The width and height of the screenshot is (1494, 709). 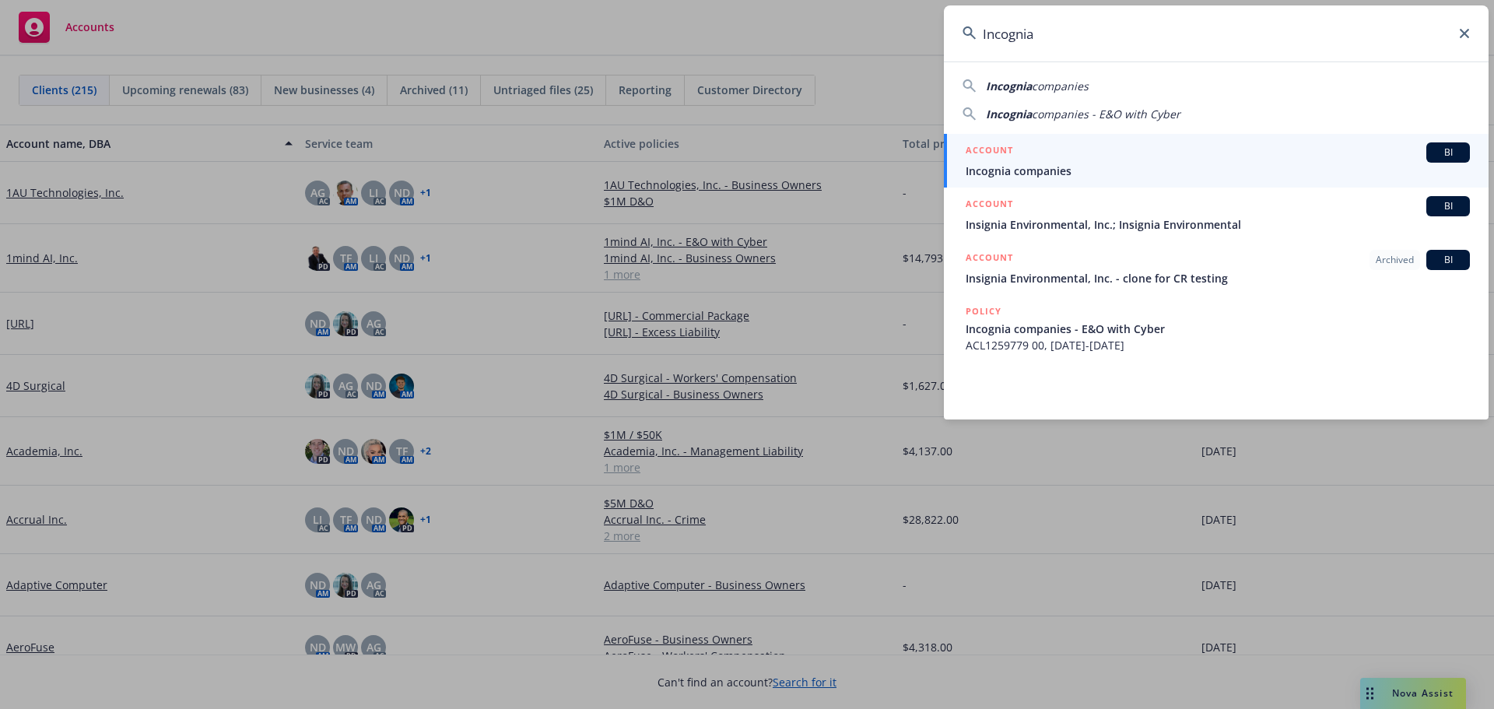 What do you see at coordinates (1216, 214) in the screenshot?
I see `a: ACCOUNTBIInsignia Environmental, Inc.; Insignia Environmental` at bounding box center [1216, 214].